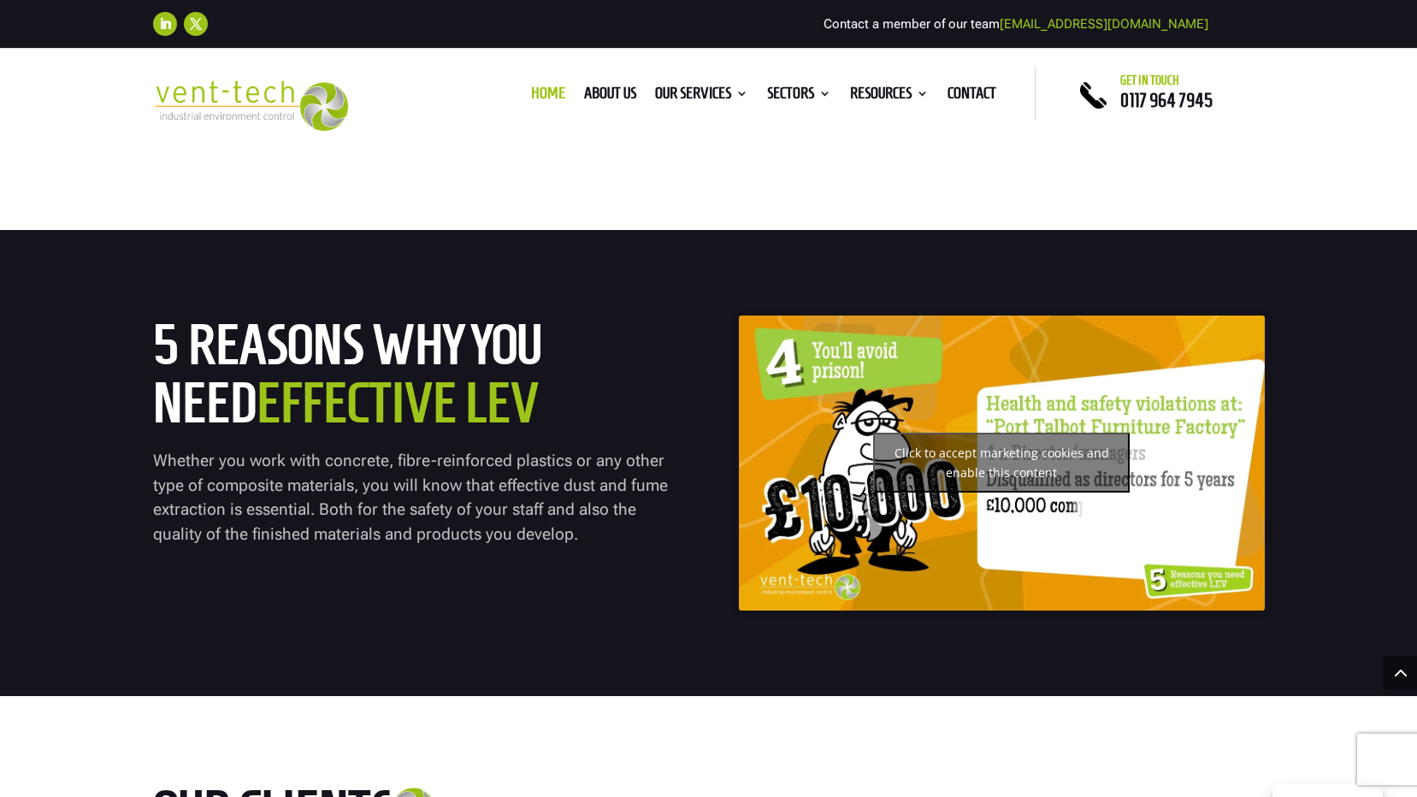 This screenshot has width=1417, height=797. What do you see at coordinates (398, 402) in the screenshot?
I see `span: effective LEV` at bounding box center [398, 402].